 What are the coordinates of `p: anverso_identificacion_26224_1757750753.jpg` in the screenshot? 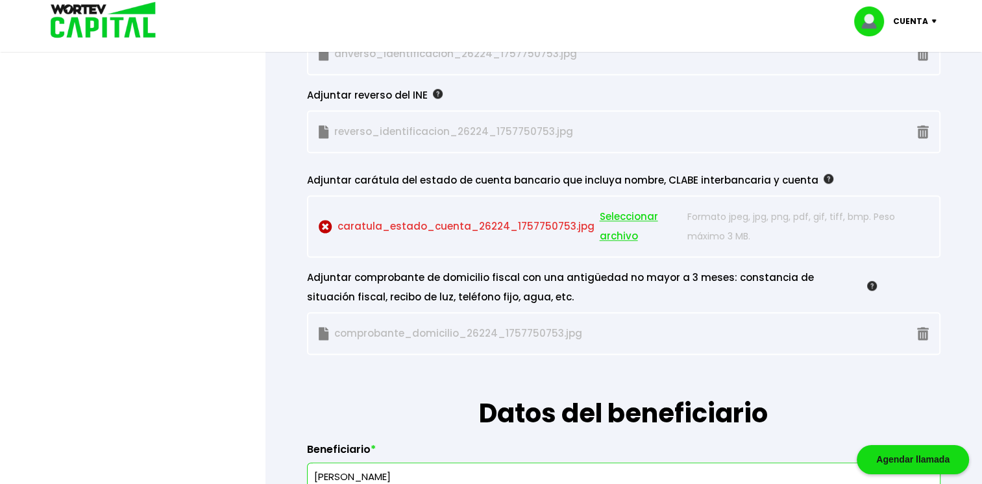 It's located at (500, 54).